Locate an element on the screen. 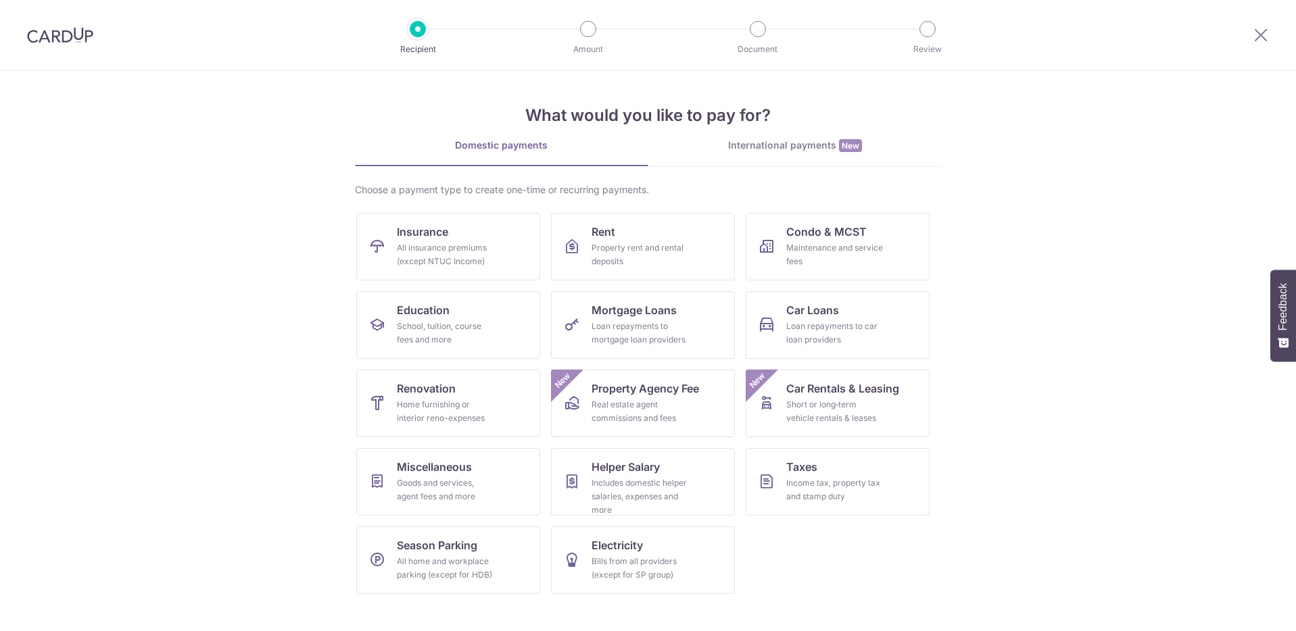 The image size is (1296, 631). div: Loan repayments to mortgage loan providers is located at coordinates (640, 333).